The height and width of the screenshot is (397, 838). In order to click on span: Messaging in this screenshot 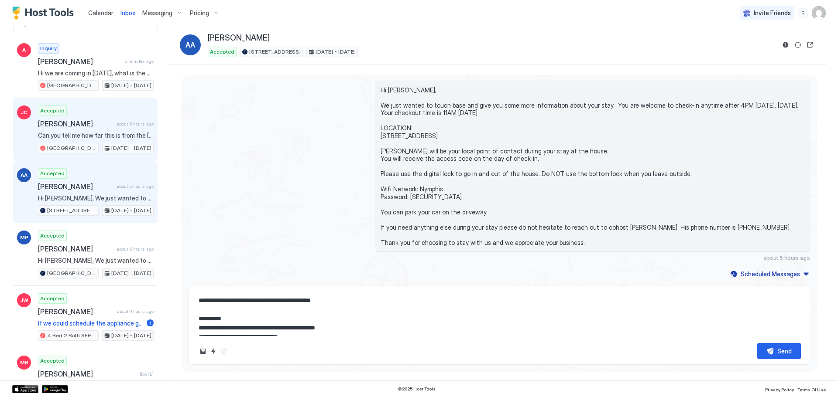, I will do `click(157, 13)`.